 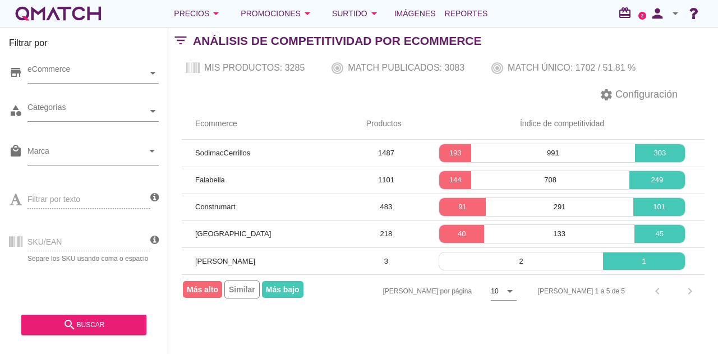 I want to click on p: 708, so click(x=550, y=180).